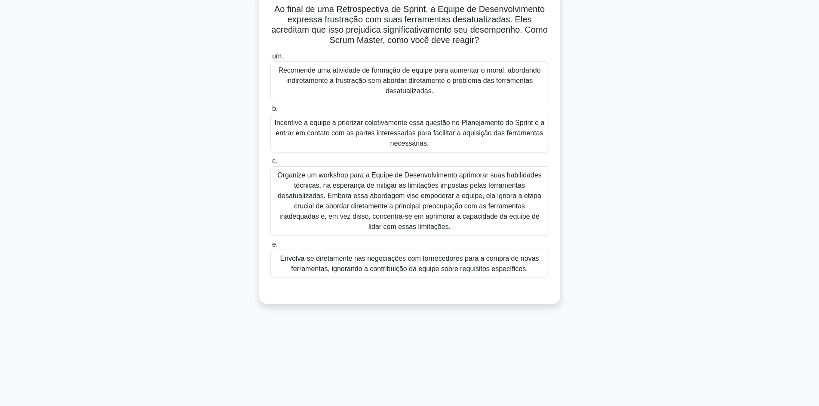  What do you see at coordinates (410, 133) in the screenshot?
I see `font: Incentive a equipe a priorizar coletivamente essa questão no Planejamento do Sprint e a entrar em...` at bounding box center [410, 133].